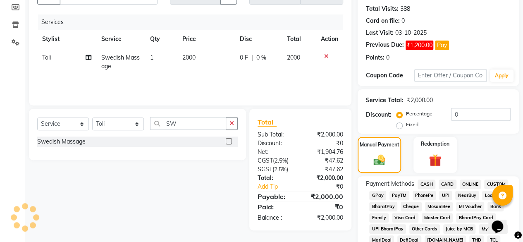  Describe the element at coordinates (379, 160) in the screenshot. I see `img: _cash.svg` at that location.